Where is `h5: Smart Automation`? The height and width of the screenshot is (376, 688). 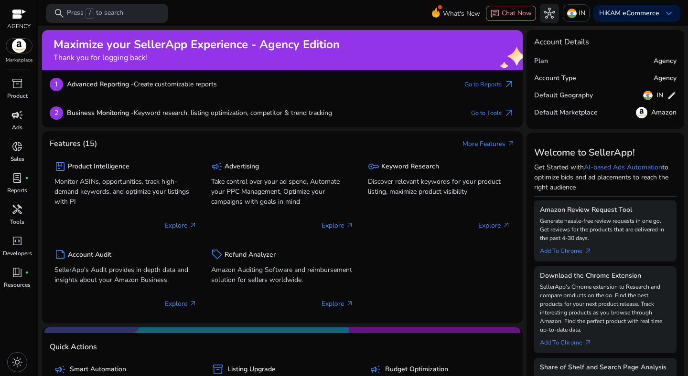 h5: Smart Automation is located at coordinates (98, 370).